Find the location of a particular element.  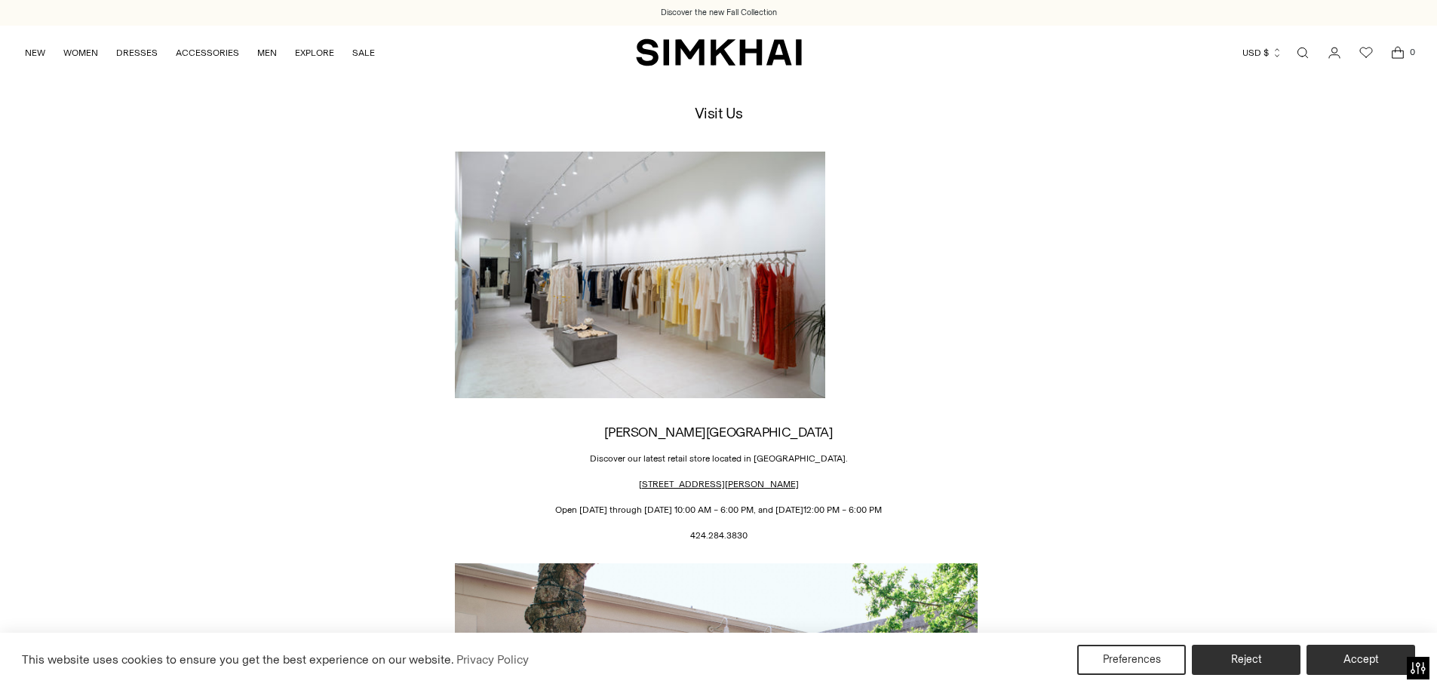

h1: Visit Us is located at coordinates (719, 113).